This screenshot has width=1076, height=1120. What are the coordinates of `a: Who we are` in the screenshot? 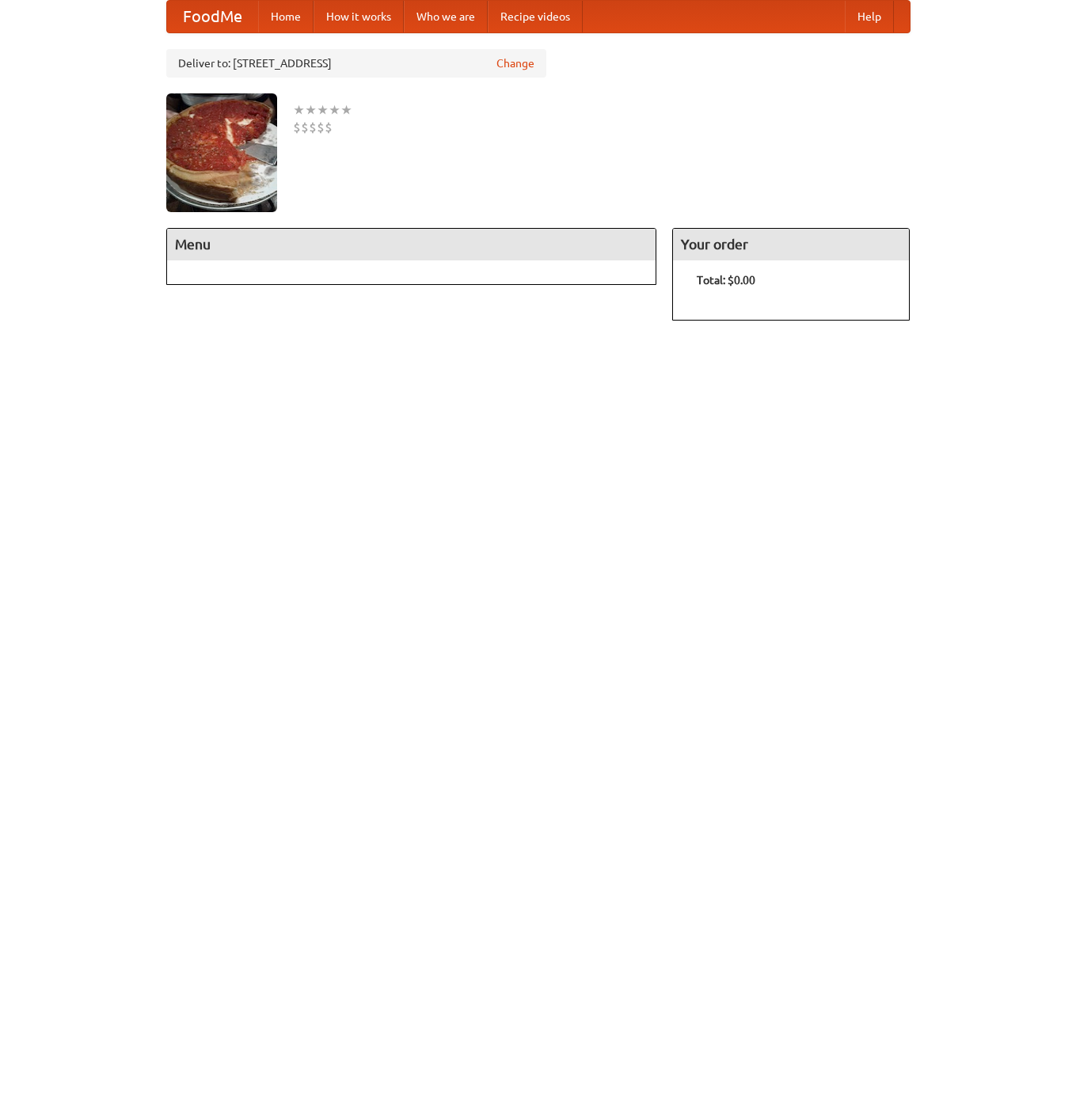 It's located at (446, 17).